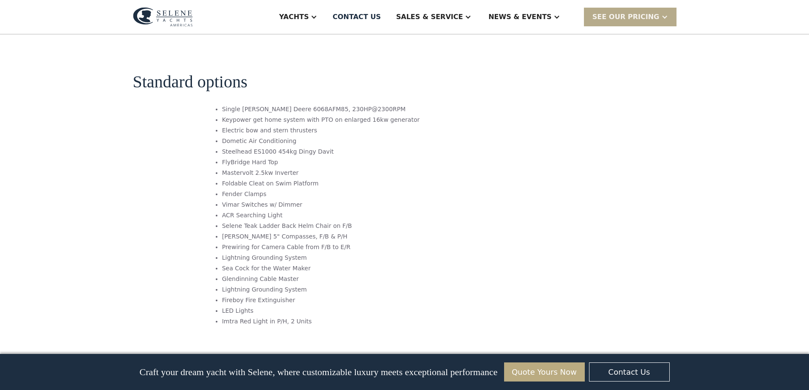 The width and height of the screenshot is (809, 390). Describe the element at coordinates (163, 17) in the screenshot. I see `img: logo` at that location.